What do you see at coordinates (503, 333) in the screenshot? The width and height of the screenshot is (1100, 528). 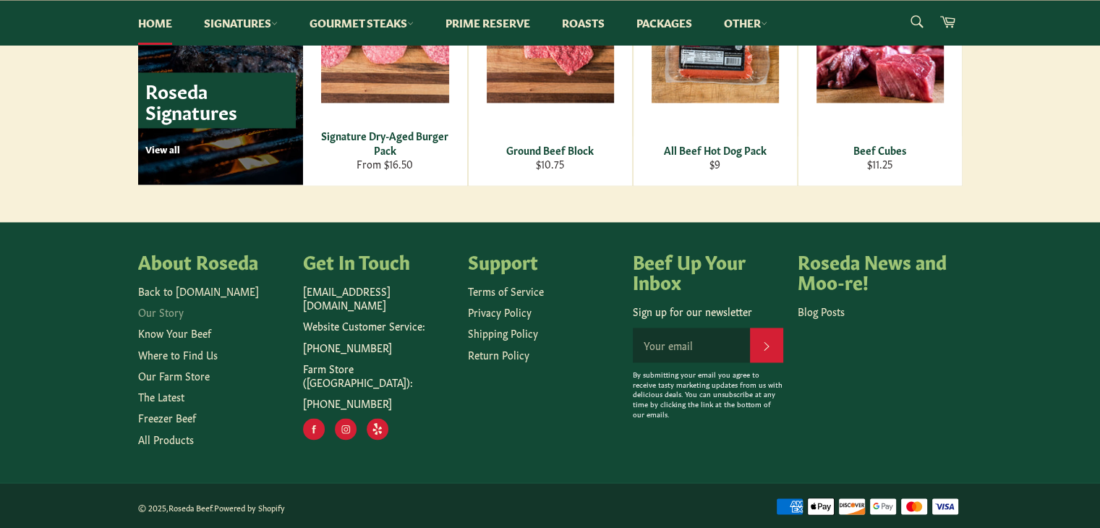 I see `a: Shipping Policy` at bounding box center [503, 333].